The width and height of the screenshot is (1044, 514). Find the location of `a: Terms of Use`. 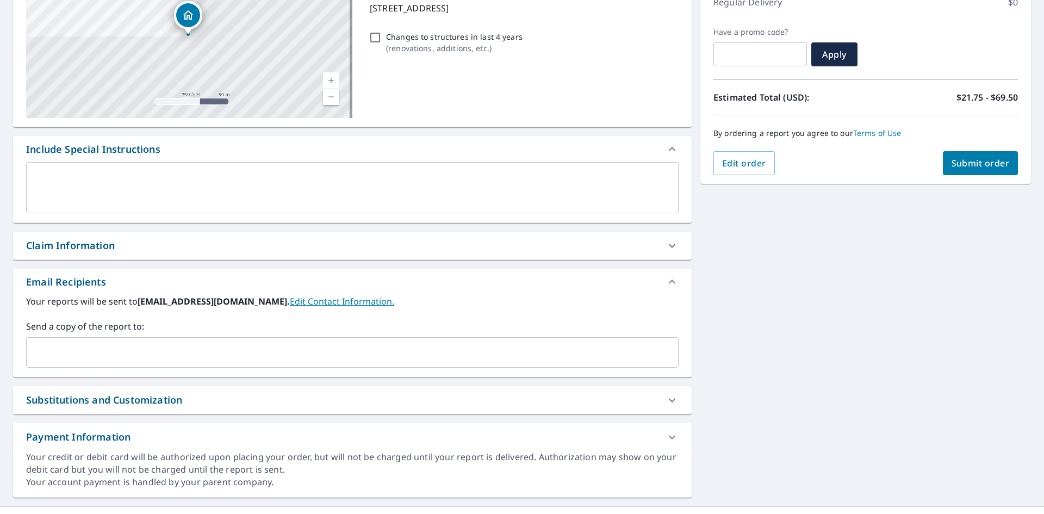

a: Terms of Use is located at coordinates (877, 133).